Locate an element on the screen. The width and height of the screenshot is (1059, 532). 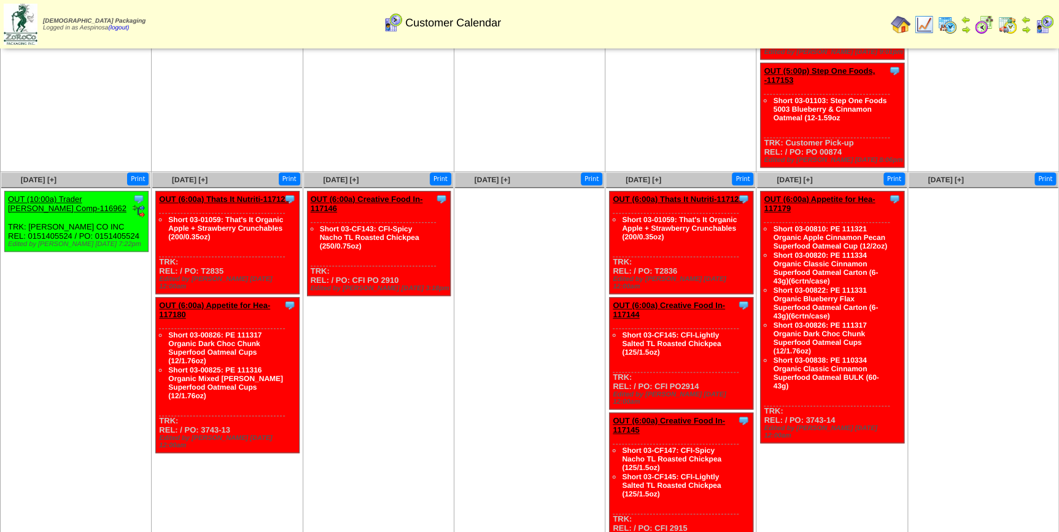
img: calendarblend.gif is located at coordinates (984, 25).